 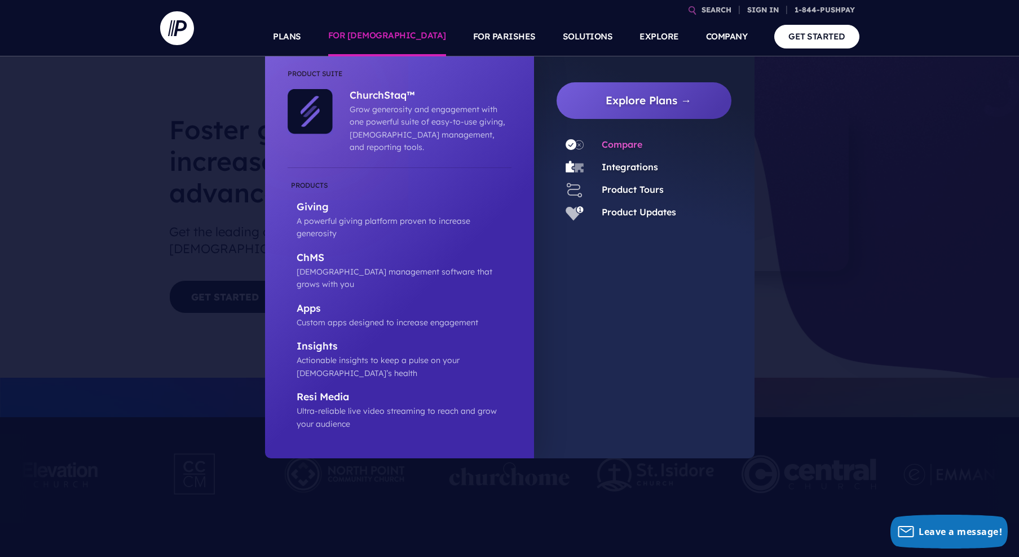 What do you see at coordinates (574, 213) in the screenshot?
I see `a: Product Updates - Icon` at bounding box center [574, 213].